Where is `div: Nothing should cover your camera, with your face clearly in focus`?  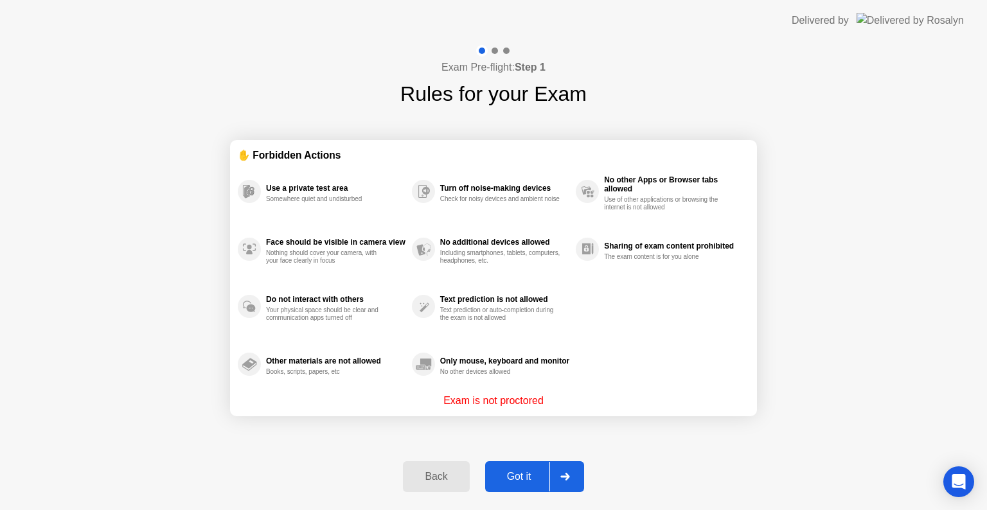
div: Nothing should cover your camera, with your face clearly in focus is located at coordinates (326, 257).